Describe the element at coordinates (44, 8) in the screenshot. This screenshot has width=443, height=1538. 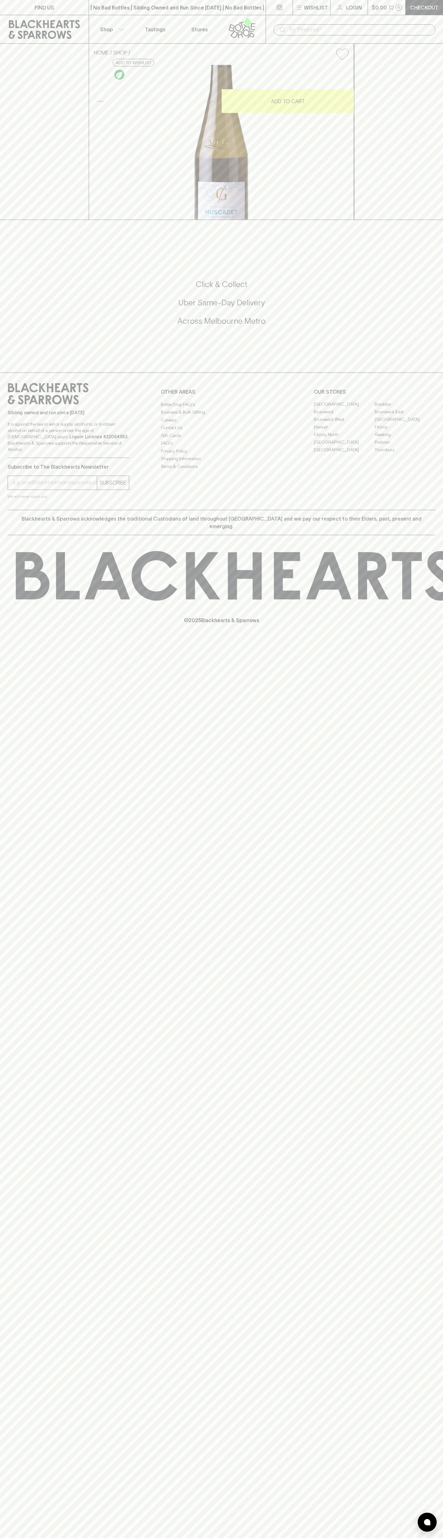
I see `p: FIND US` at that location.